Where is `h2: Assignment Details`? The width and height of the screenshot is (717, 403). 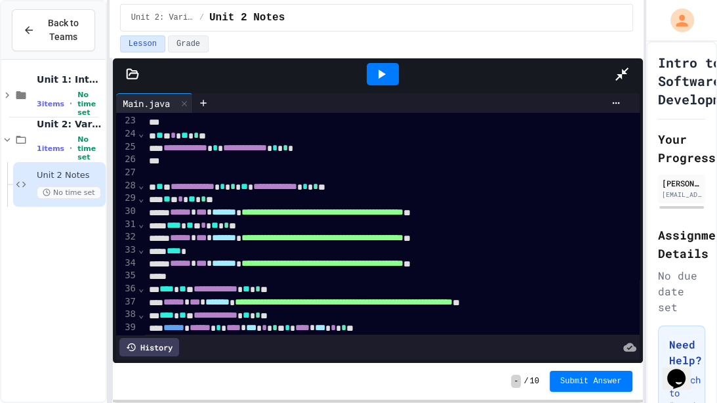 h2: Assignment Details is located at coordinates (682, 244).